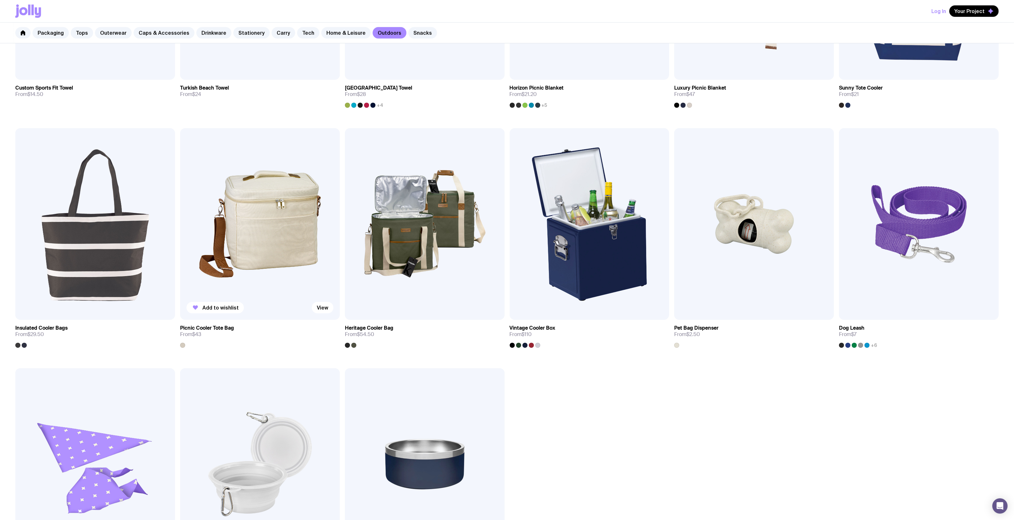 This screenshot has width=1014, height=520. I want to click on a: Outerwear, so click(113, 33).